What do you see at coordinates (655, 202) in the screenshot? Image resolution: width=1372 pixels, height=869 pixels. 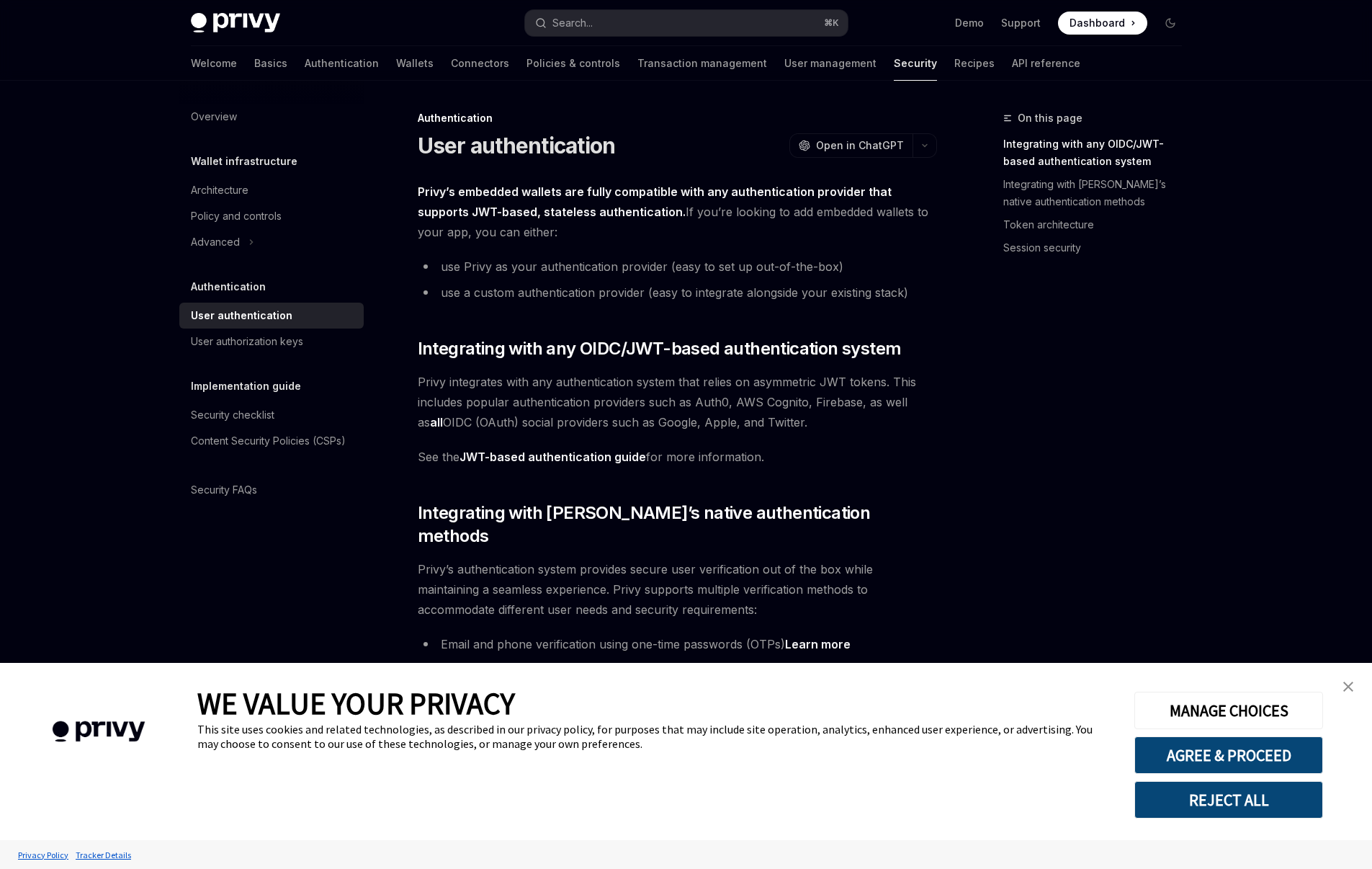 I see `strong: Privy’s embedded wallets are fully compatible with any authentication provider that supports JWT-...` at bounding box center [655, 202].